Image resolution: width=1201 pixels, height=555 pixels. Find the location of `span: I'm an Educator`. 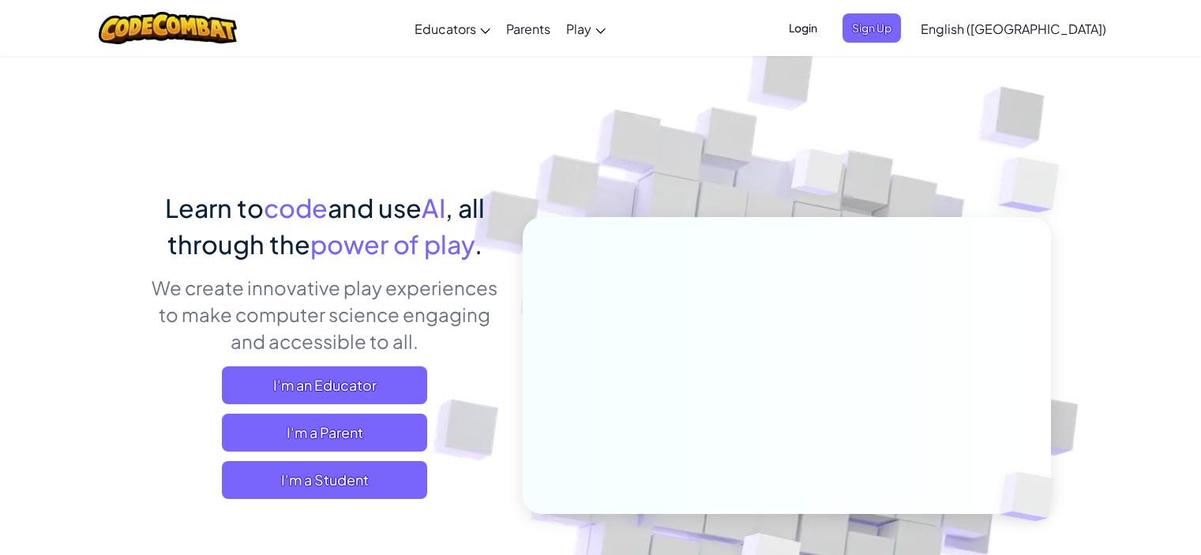

span: I'm an Educator is located at coordinates (324, 385).